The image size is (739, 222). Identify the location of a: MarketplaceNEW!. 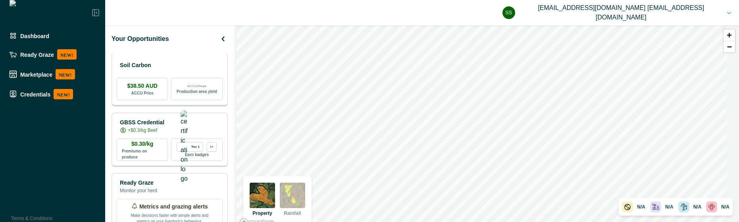
(52, 74).